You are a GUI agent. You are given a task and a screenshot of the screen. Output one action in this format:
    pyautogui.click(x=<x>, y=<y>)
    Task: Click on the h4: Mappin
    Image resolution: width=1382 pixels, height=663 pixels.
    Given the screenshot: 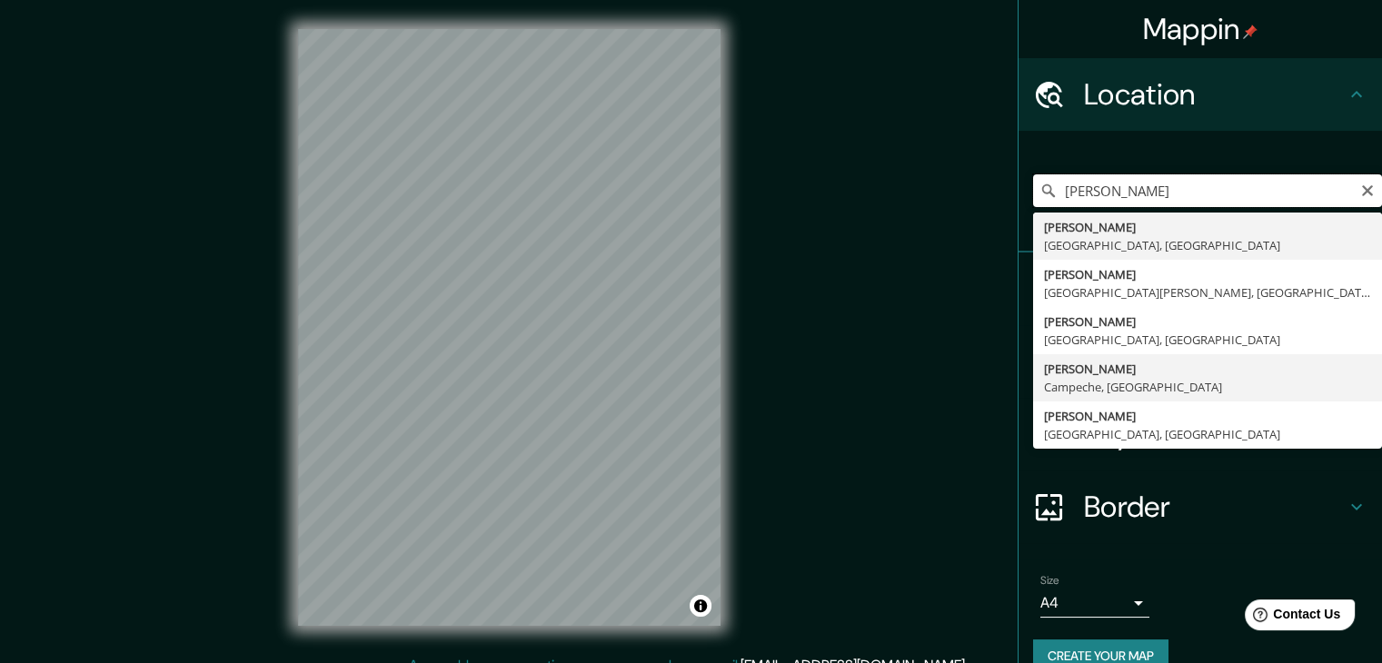 What is the action you would take?
    pyautogui.click(x=1200, y=29)
    